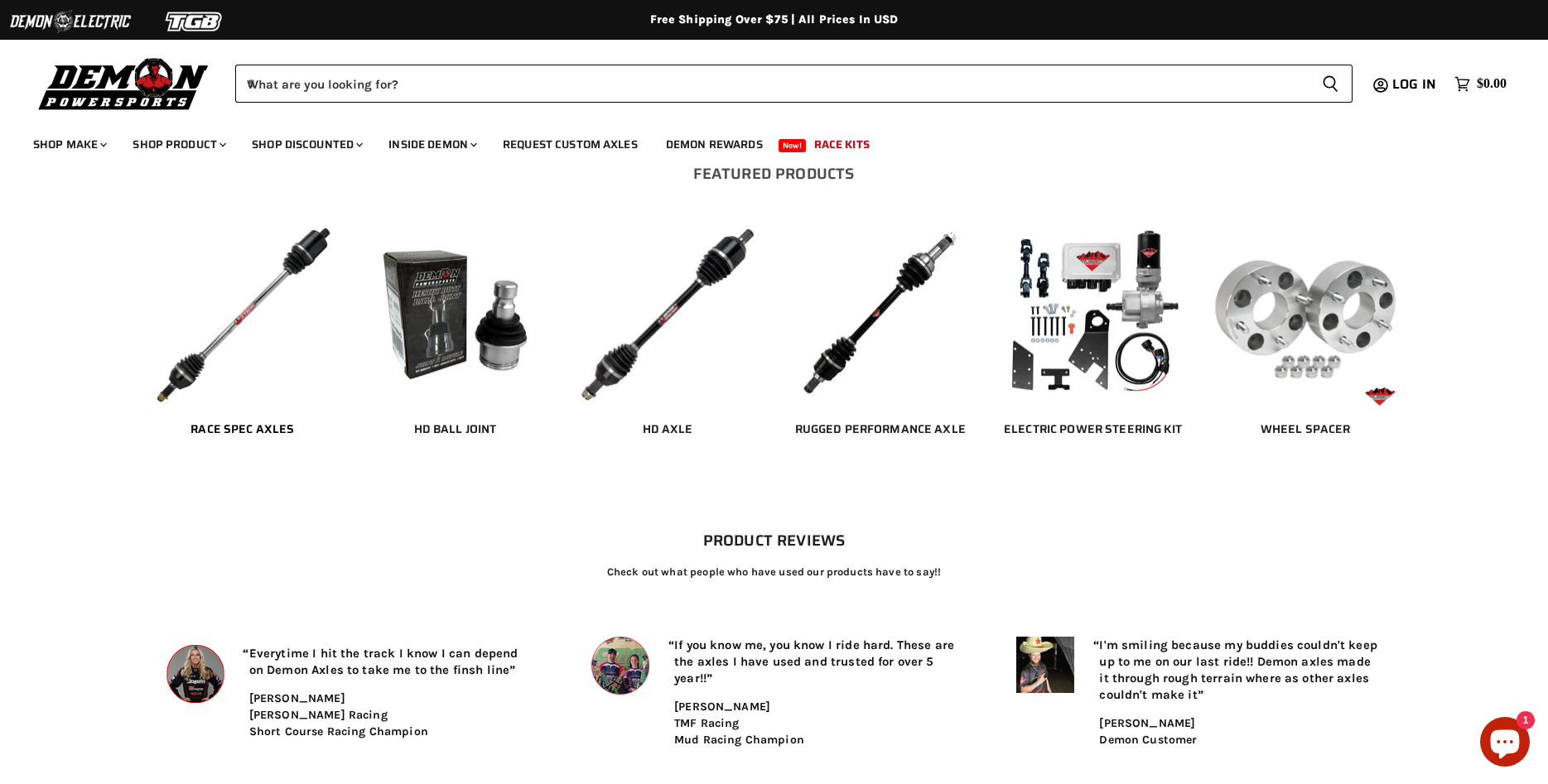 This screenshot has height=784, width=1548. What do you see at coordinates (1306, 430) in the screenshot?
I see `span: Wheel Spacer` at bounding box center [1306, 430].